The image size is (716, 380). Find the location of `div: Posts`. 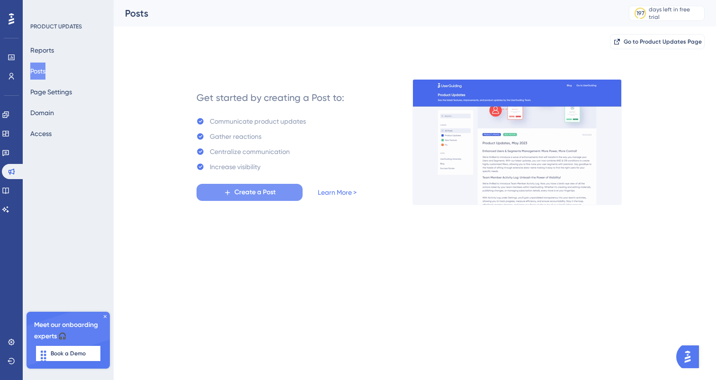

div: Posts is located at coordinates (365, 13).